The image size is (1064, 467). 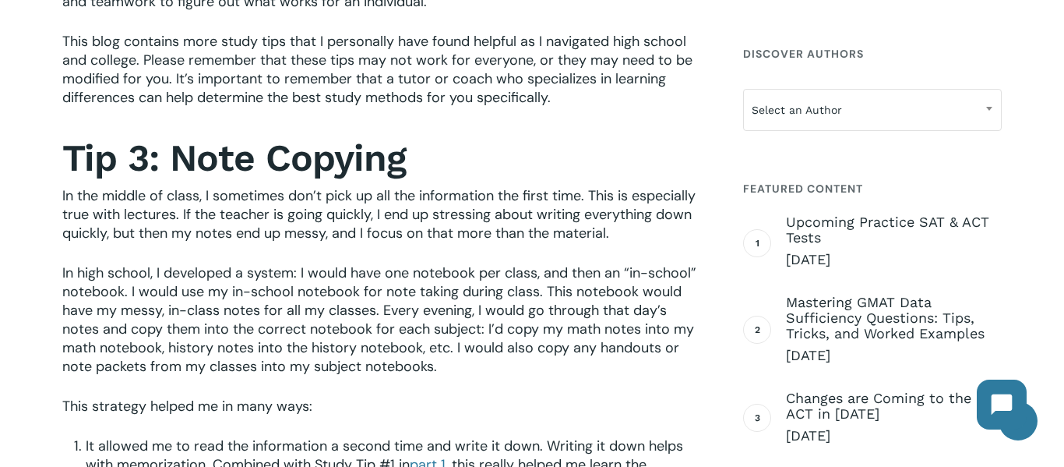 What do you see at coordinates (379, 319) in the screenshot?
I see `span: In high school, I developed a system: I would have one notebook per class, and then an “in-school...` at bounding box center [379, 319].